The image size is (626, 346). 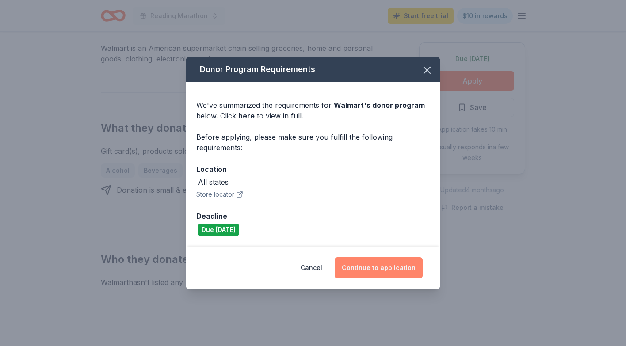 I want to click on div: Donor Program Requirements, so click(x=313, y=69).